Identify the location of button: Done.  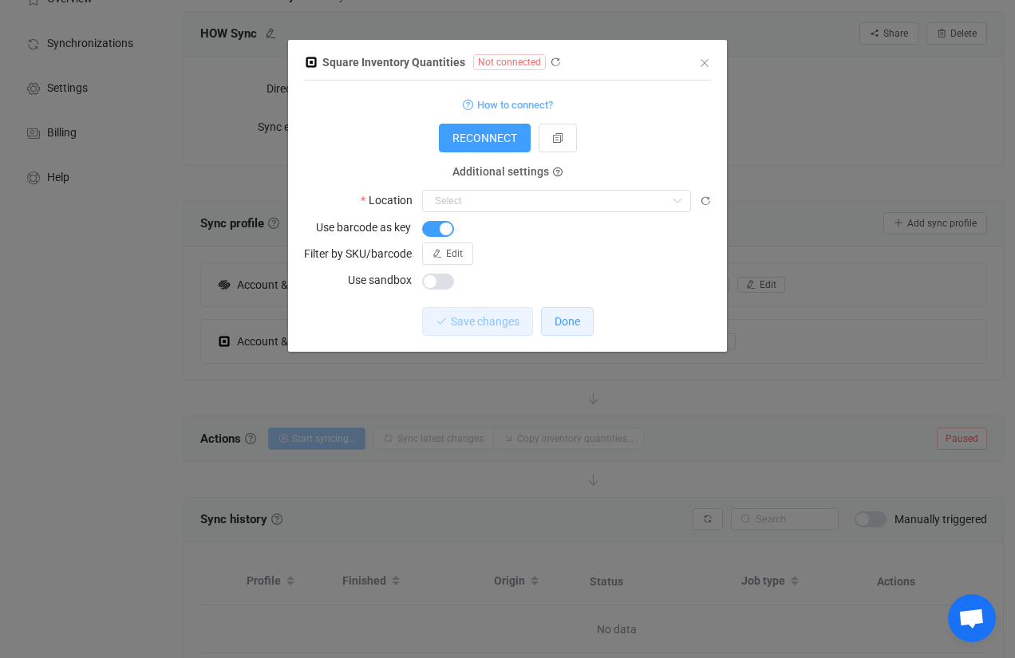
(567, 321).